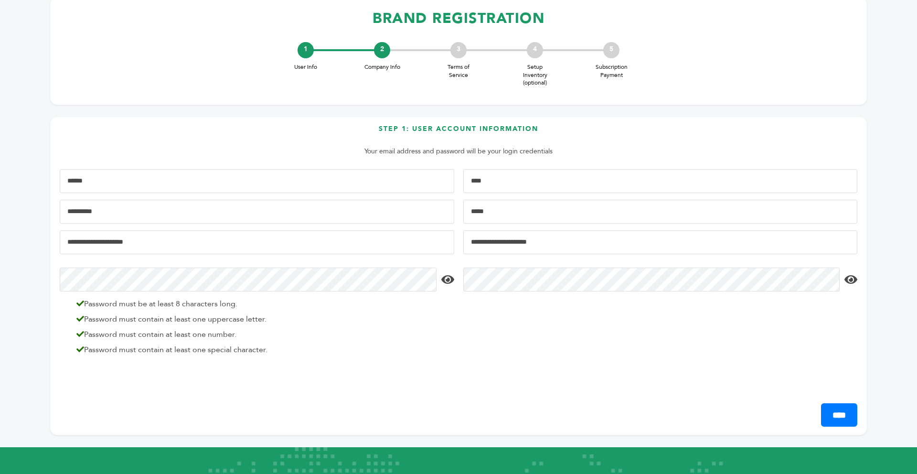  I want to click on input: Password*, so click(248, 280).